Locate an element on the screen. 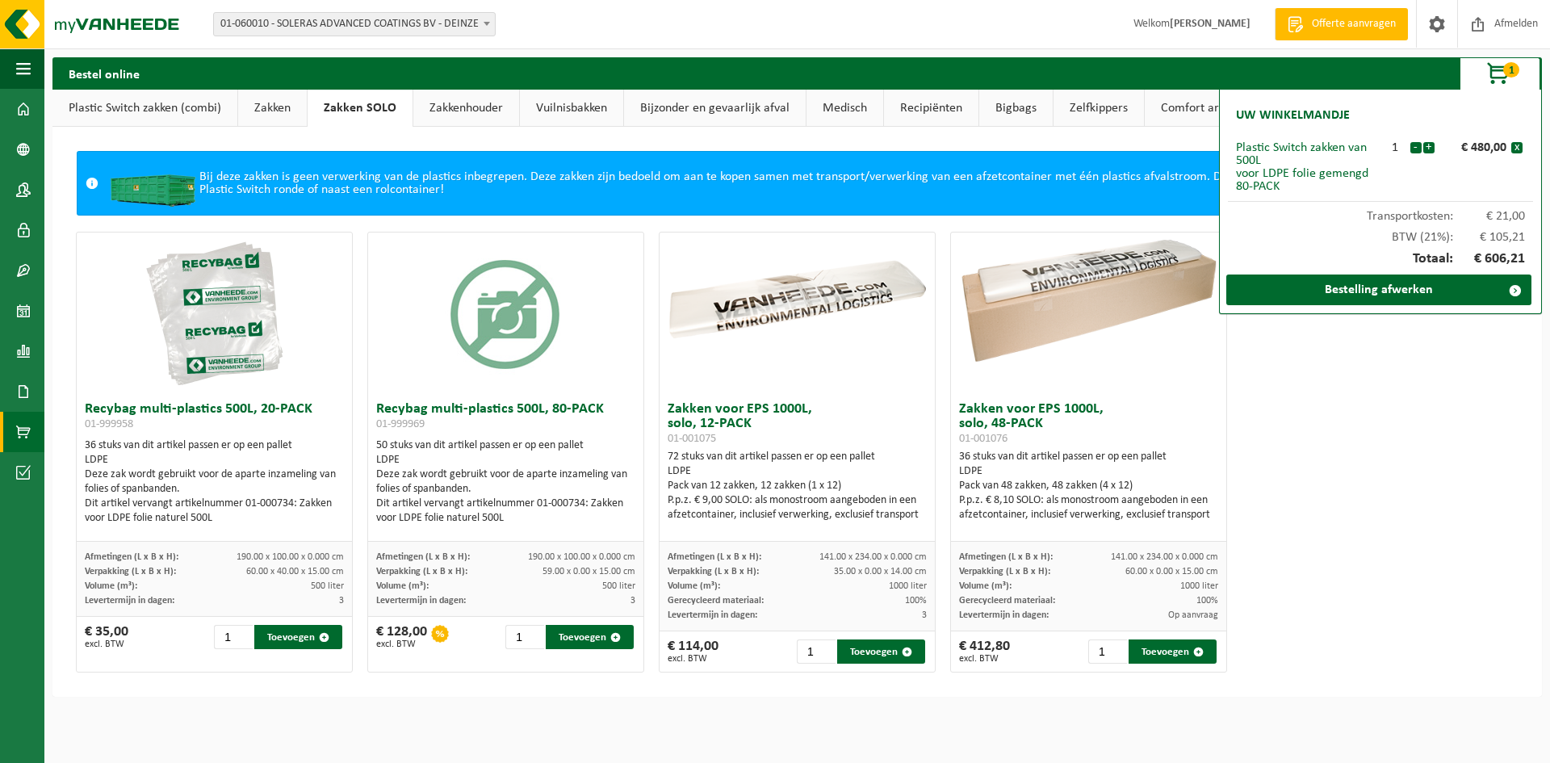 This screenshot has height=763, width=1550. div: € 480,00 is located at coordinates (1475, 148).